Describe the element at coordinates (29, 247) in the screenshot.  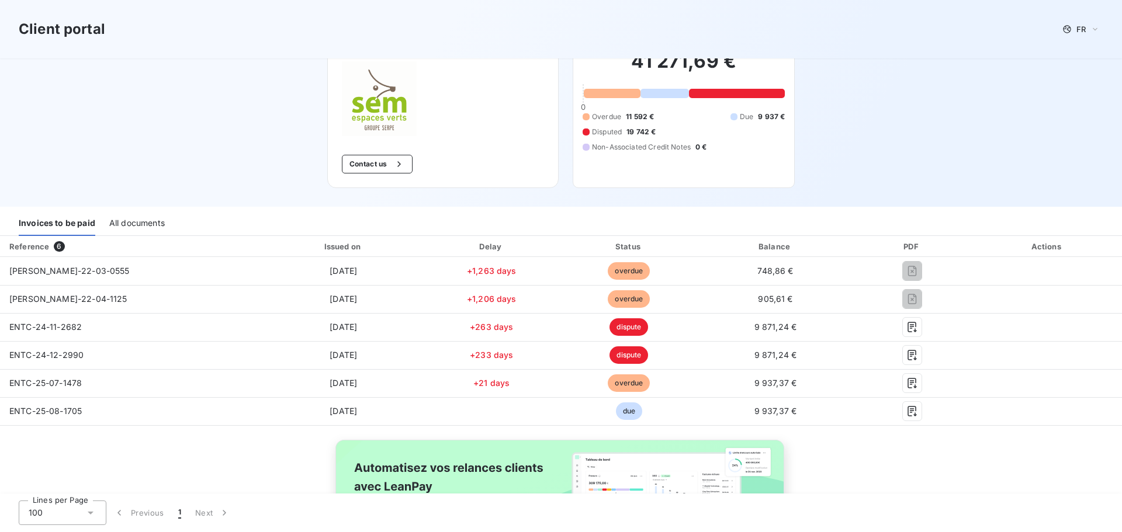
I see `div: Reference` at that location.